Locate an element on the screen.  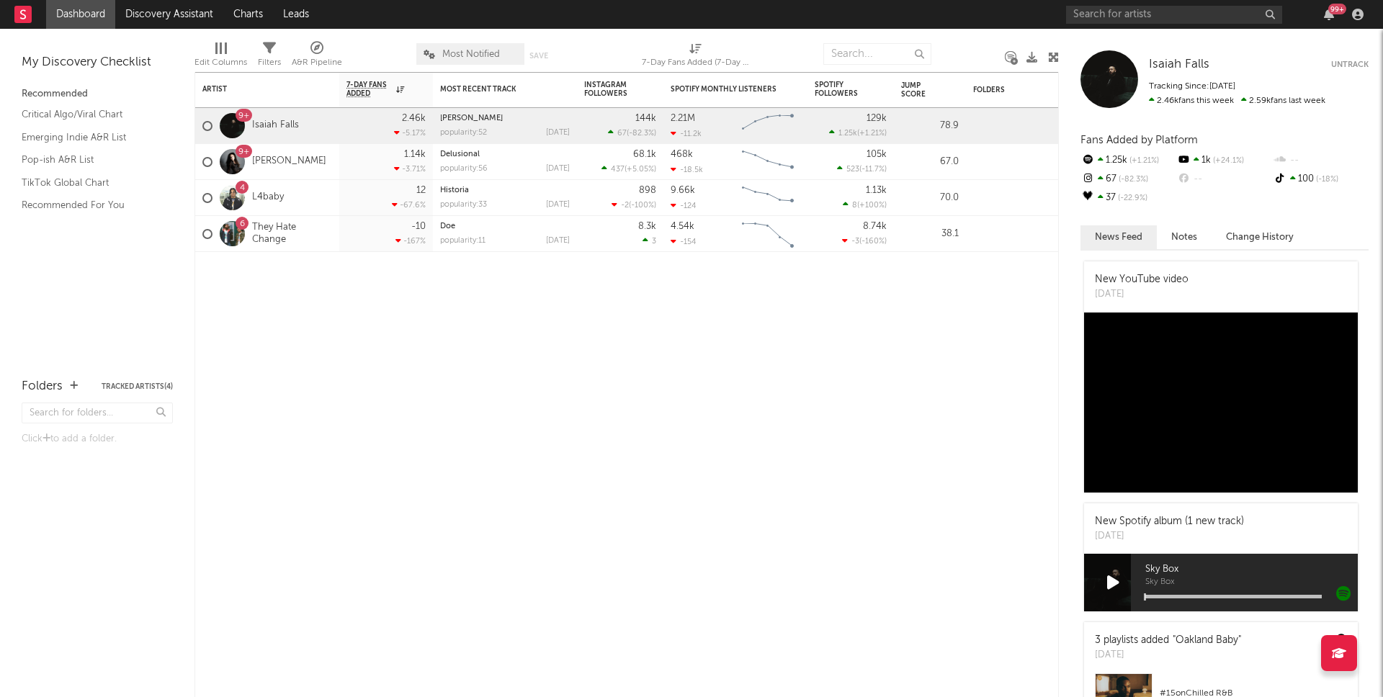
button: Change History is located at coordinates (1260, 237).